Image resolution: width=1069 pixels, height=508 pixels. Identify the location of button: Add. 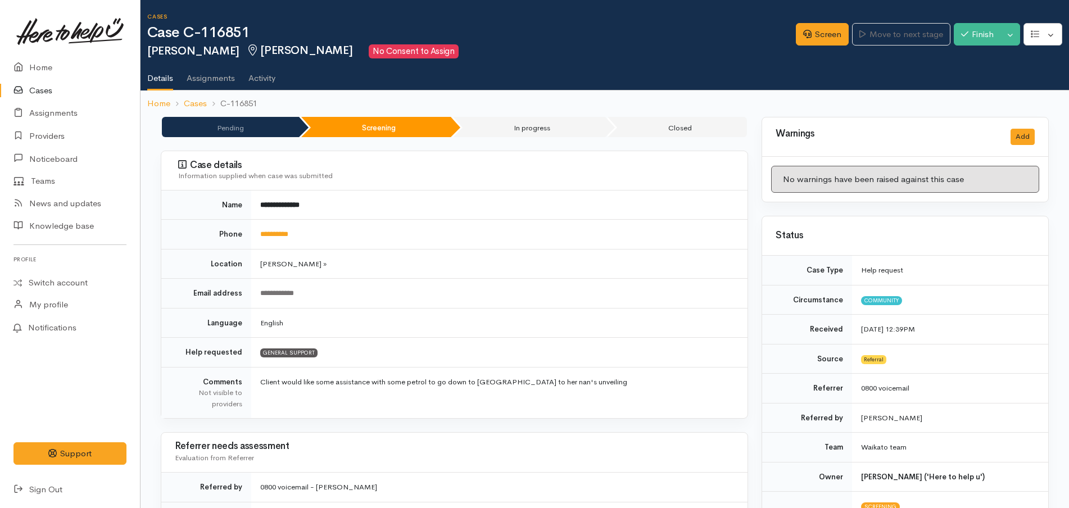
(1023, 137).